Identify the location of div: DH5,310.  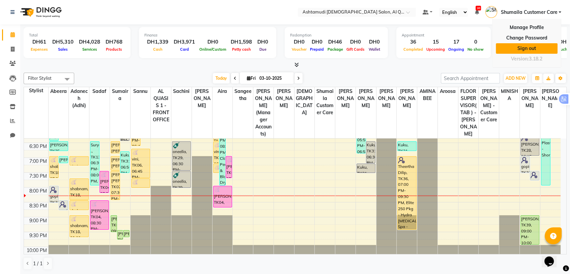
(63, 42).